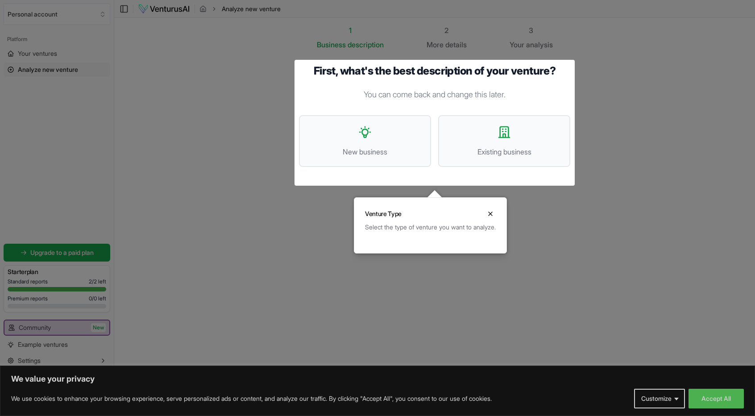 This screenshot has height=416, width=755. I want to click on p: We use cookies to enhance your browsing experience, serve personalized ads or content, and analyz..., so click(251, 398).